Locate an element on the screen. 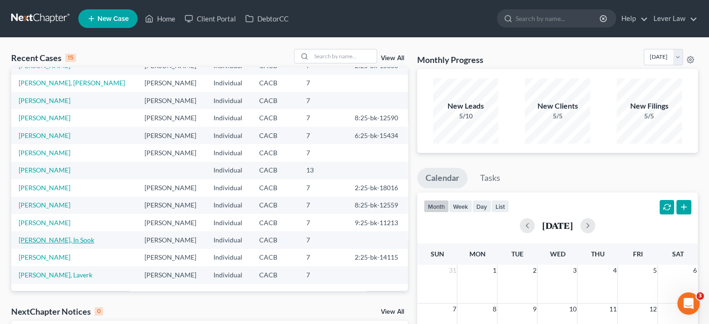  span: Thu is located at coordinates (597, 254).